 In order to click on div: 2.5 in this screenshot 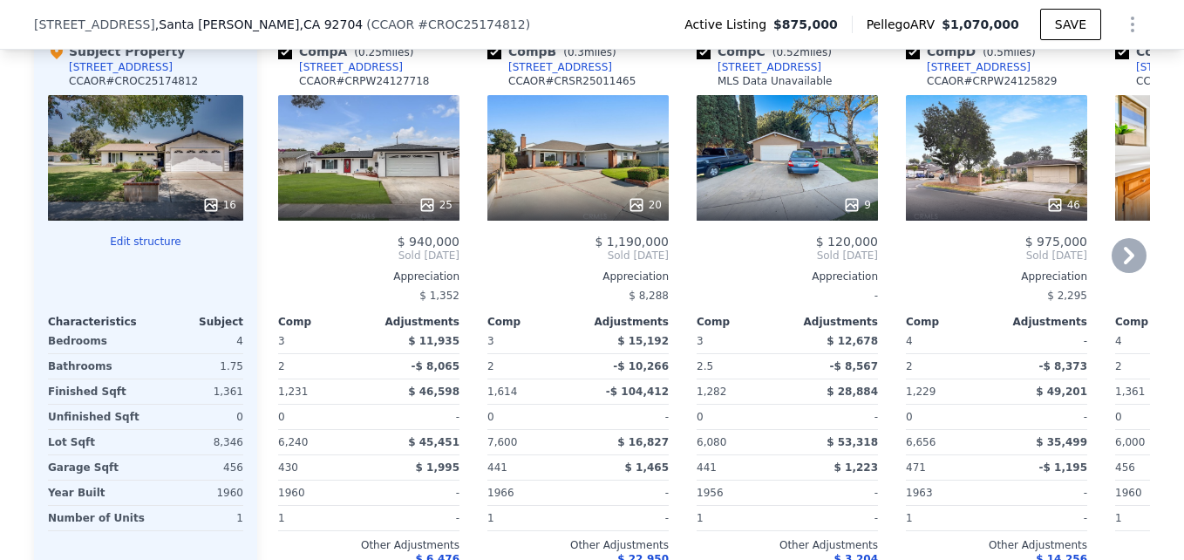, I will do `click(740, 366)`.